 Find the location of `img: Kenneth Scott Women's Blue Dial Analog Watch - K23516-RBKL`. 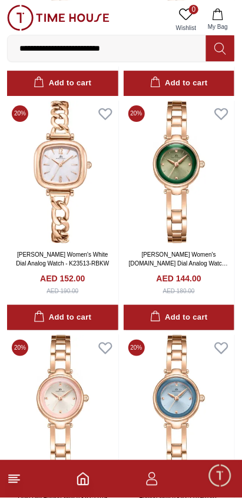

img: Kenneth Scott Women's Blue Dial Analog Watch - K23516-RBKL is located at coordinates (179, 406).